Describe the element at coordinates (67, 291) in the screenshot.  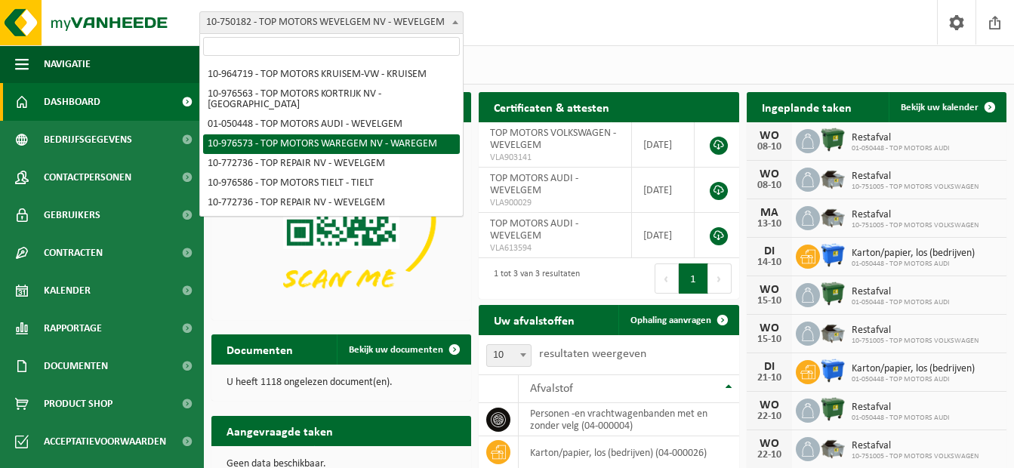
I see `span: Kalender` at that location.